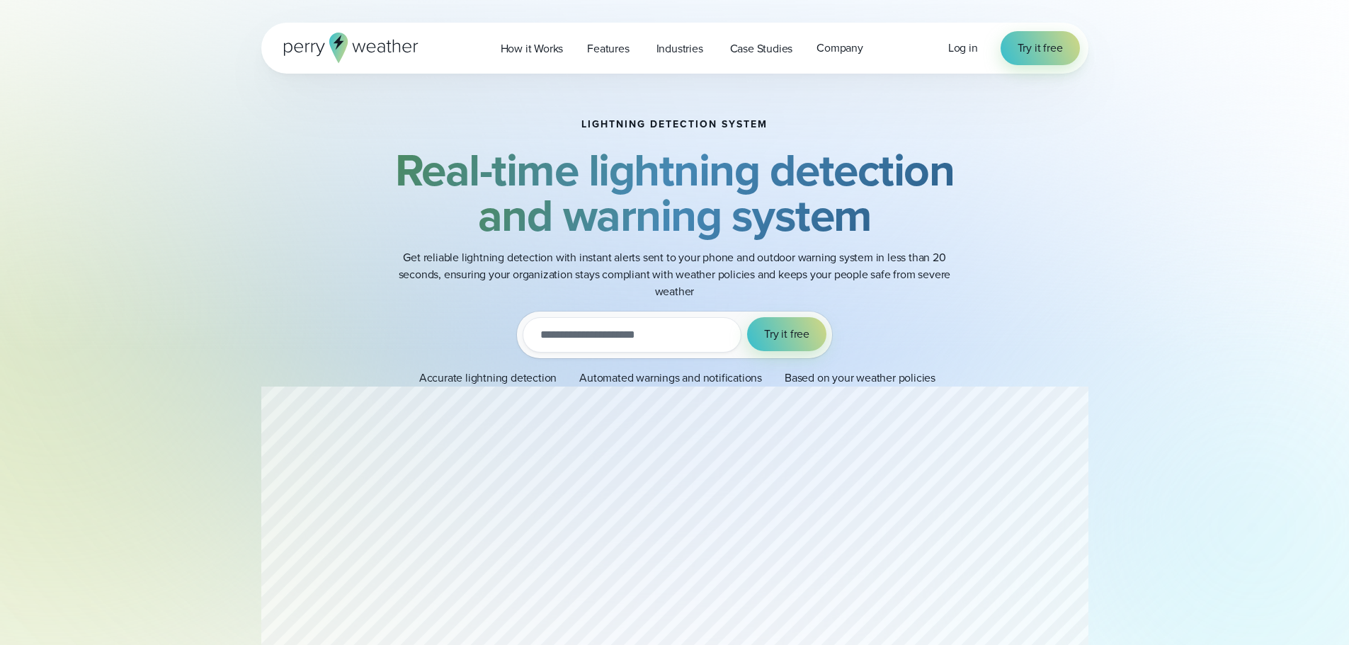  Describe the element at coordinates (963, 48) in the screenshot. I see `a: Log in` at that location.